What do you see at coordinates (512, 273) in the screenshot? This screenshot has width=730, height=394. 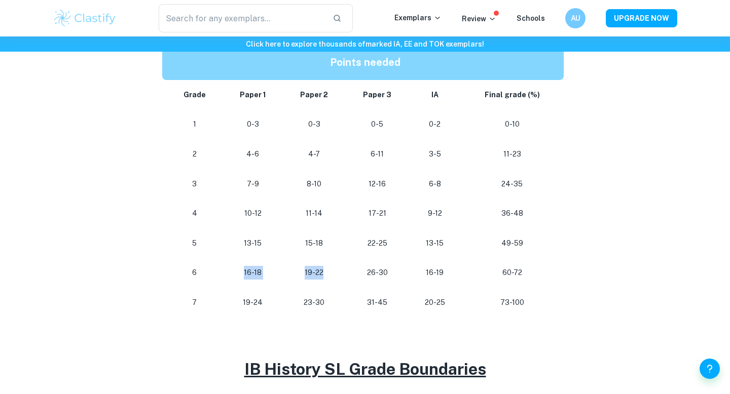 I see `p: 60-72` at bounding box center [512, 273].